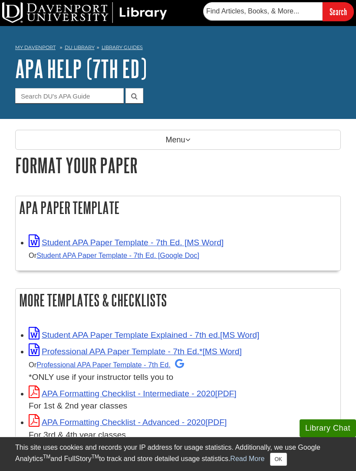  What do you see at coordinates (178, 140) in the screenshot?
I see `p: Menu` at bounding box center [178, 140].